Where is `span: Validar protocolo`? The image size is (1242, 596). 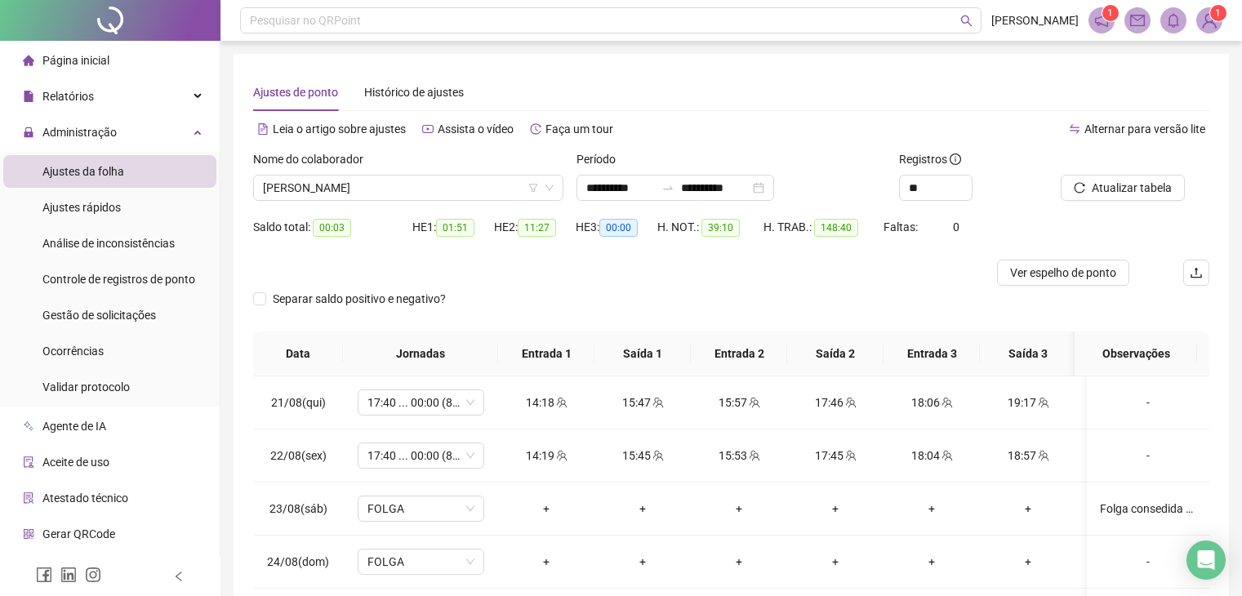 span: Validar protocolo is located at coordinates (86, 387).